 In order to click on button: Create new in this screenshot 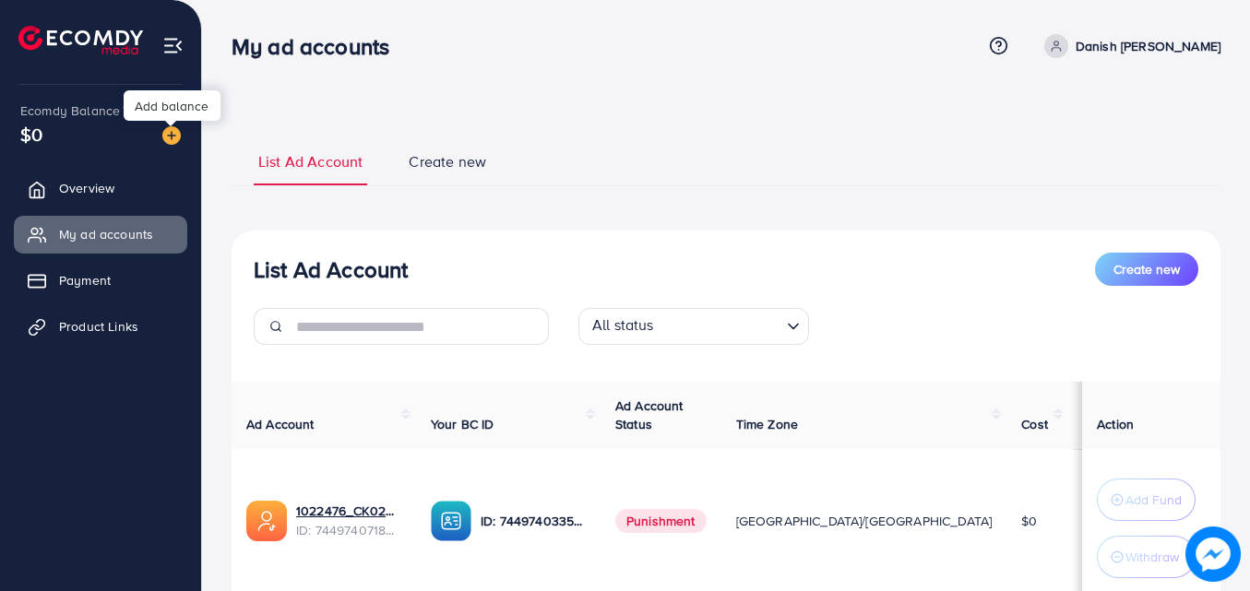, I will do `click(1146, 269)`.